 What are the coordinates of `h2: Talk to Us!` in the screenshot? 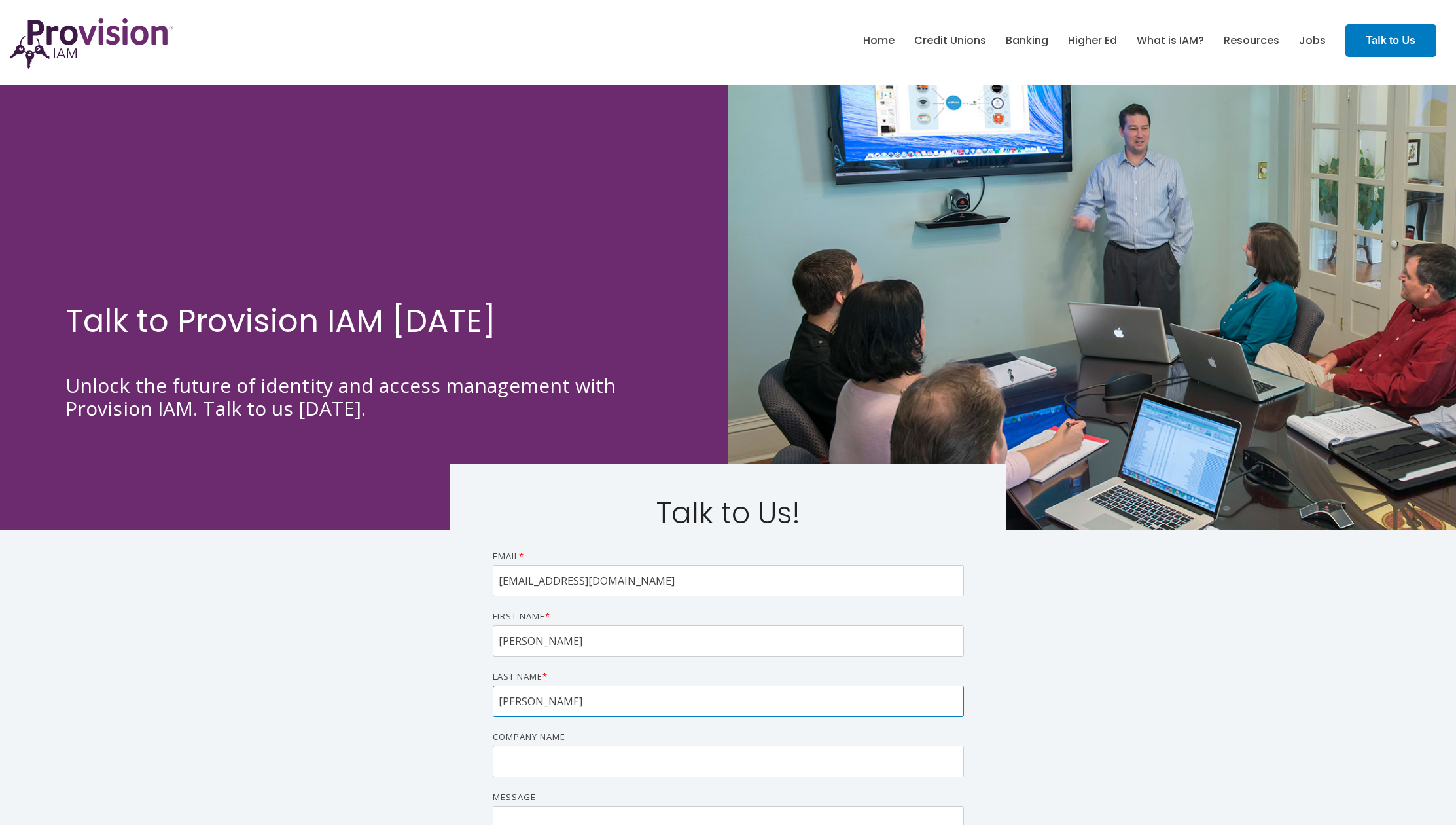 It's located at (728, 513).